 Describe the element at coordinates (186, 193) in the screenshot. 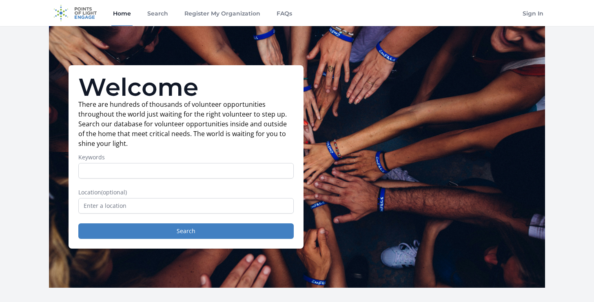

I see `label: Location` at that location.